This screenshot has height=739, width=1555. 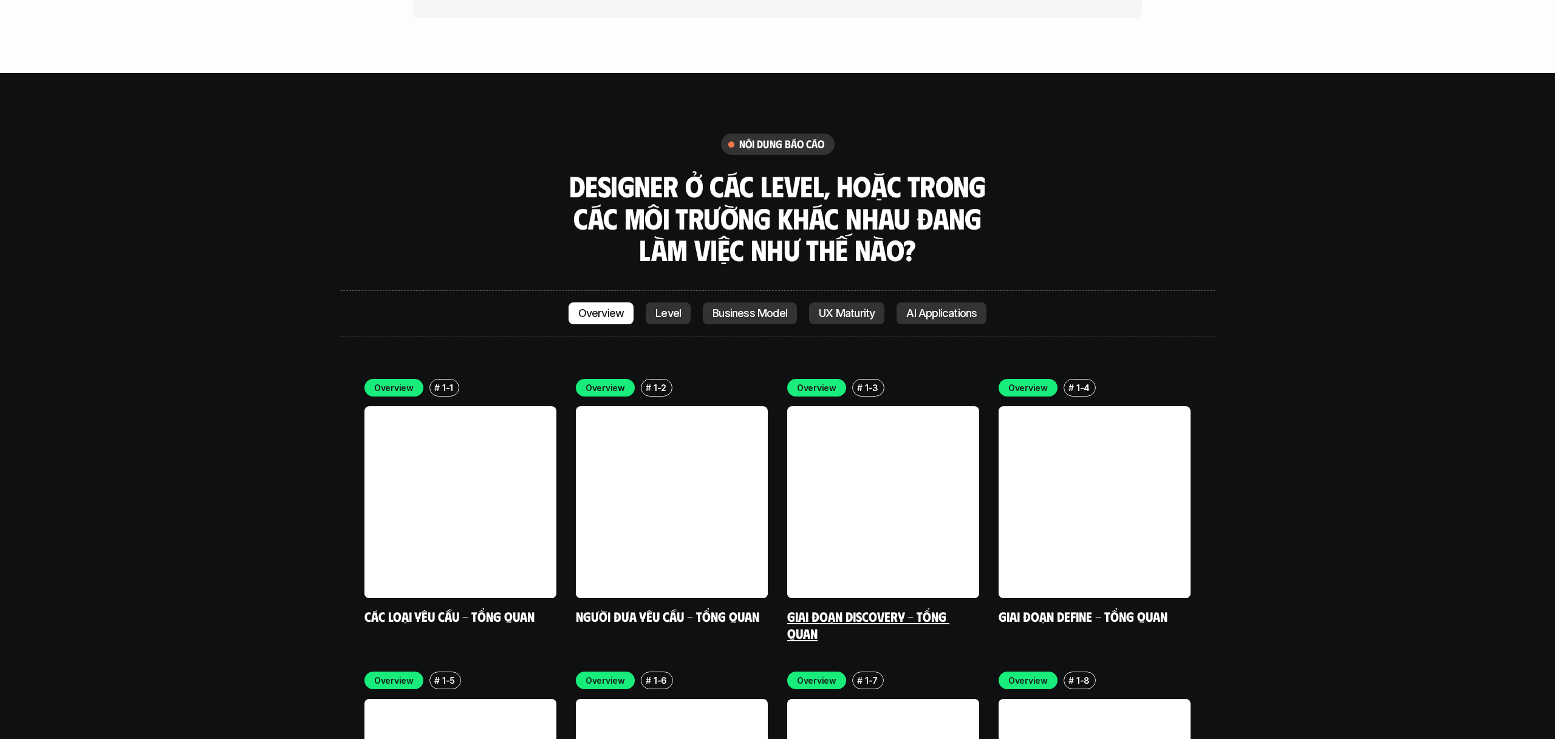 What do you see at coordinates (750, 313) in the screenshot?
I see `p: Business Model` at bounding box center [750, 313].